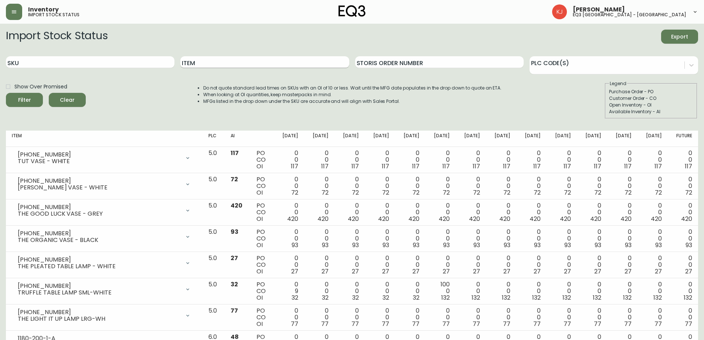  What do you see at coordinates (353, 101) in the screenshot?
I see `li: MFGs listed in the drop down under the SKU are accurate and will align with Sales Portal.` at bounding box center [353, 101].